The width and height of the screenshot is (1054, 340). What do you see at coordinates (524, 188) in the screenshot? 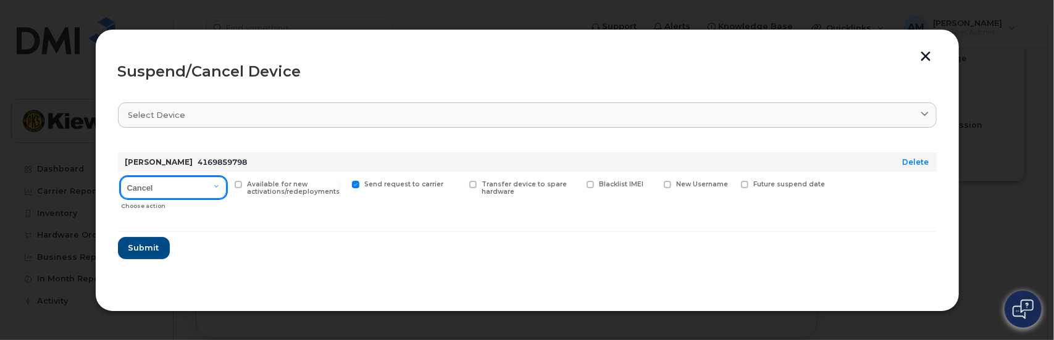
I see `span: Transfer device to spare hardware` at bounding box center [524, 188].